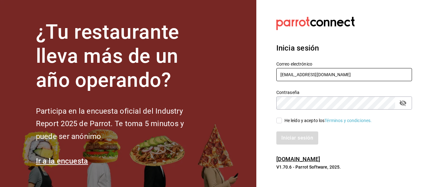 The height and width of the screenshot is (187, 427). I want to click on label: Correo electrónico, so click(344, 64).